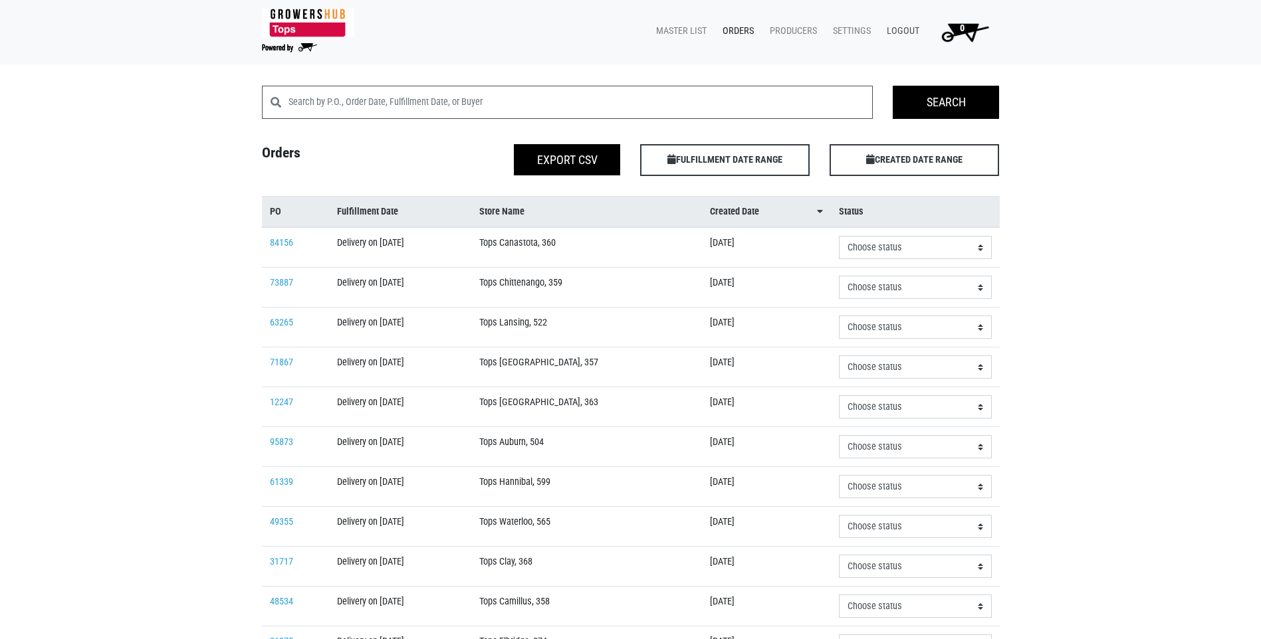  I want to click on a: 84156, so click(281, 243).